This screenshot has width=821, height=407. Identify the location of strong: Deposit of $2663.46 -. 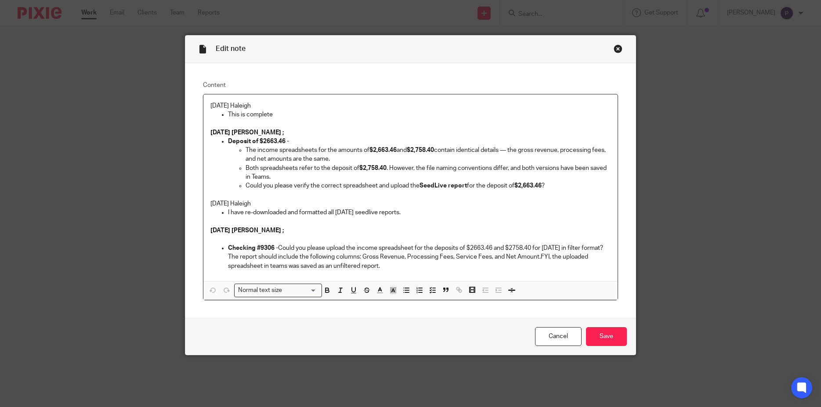
(258, 141).